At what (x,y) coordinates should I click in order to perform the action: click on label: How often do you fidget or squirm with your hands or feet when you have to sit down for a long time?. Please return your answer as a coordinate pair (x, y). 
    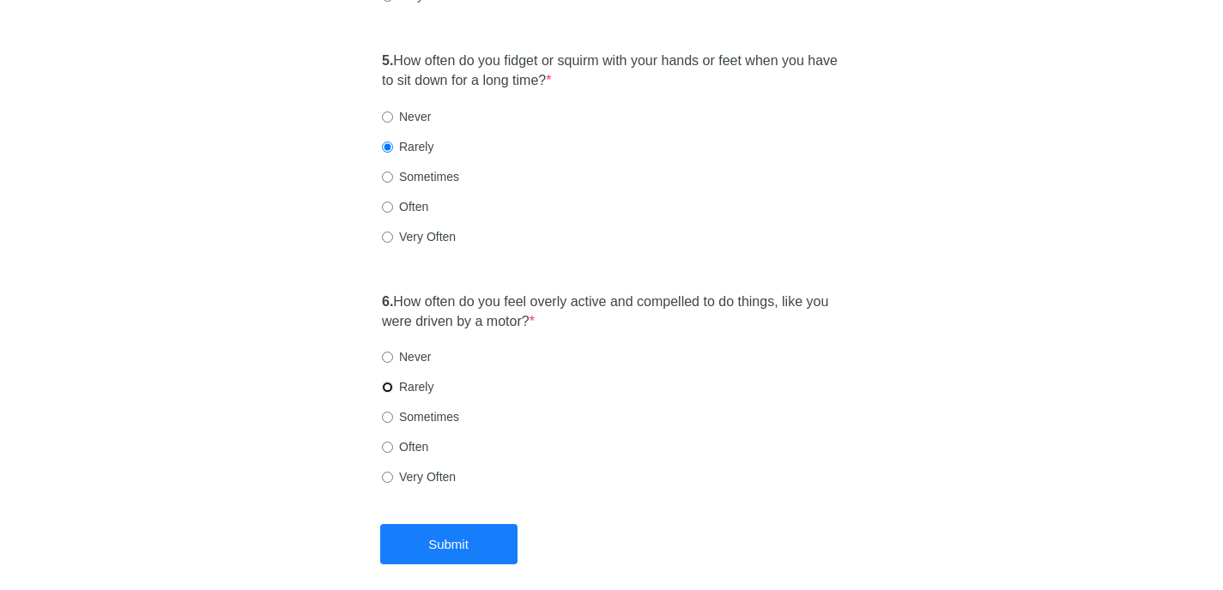
    Looking at the image, I should click on (611, 71).